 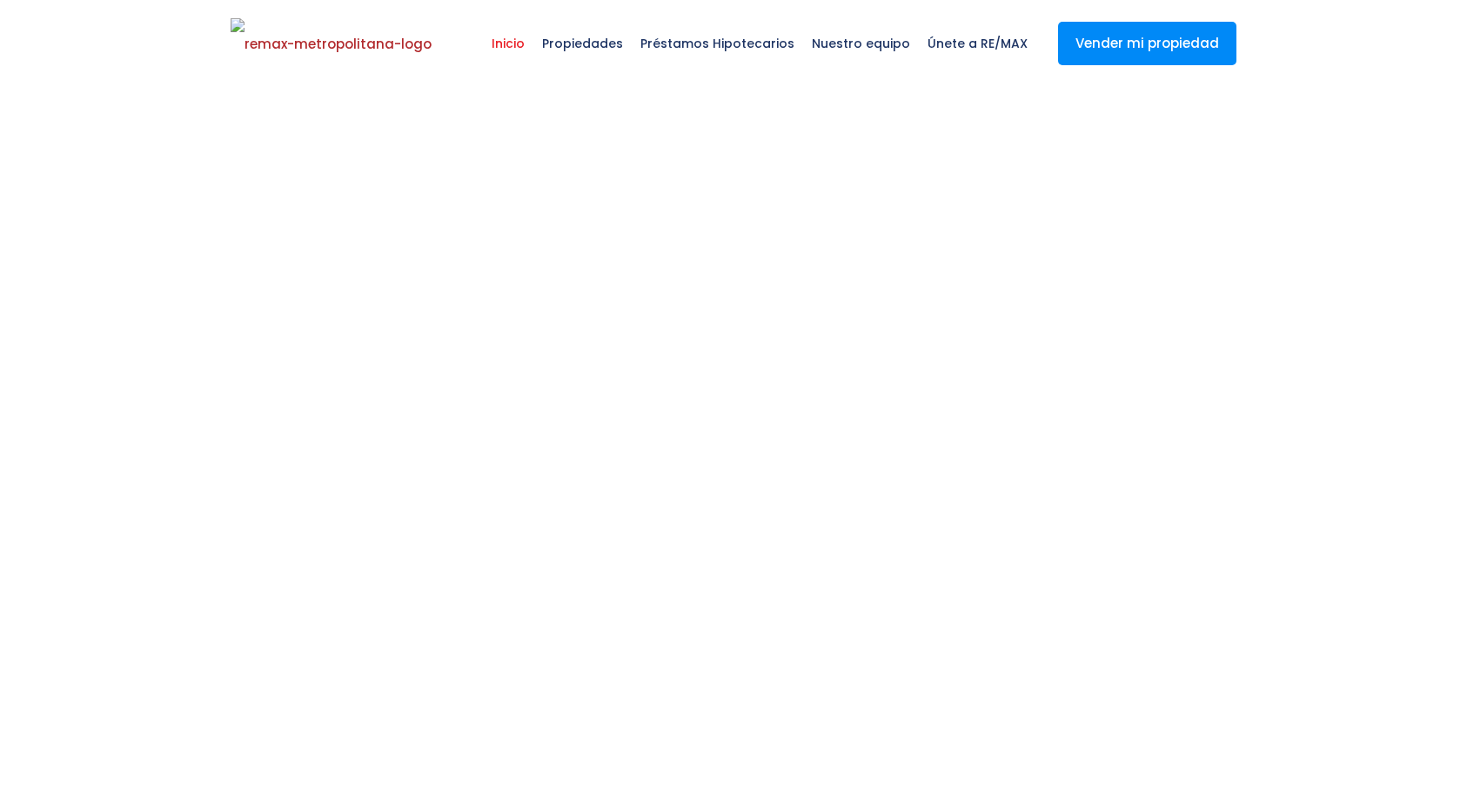 I want to click on img: remax-metropolitana-logo, so click(x=330, y=44).